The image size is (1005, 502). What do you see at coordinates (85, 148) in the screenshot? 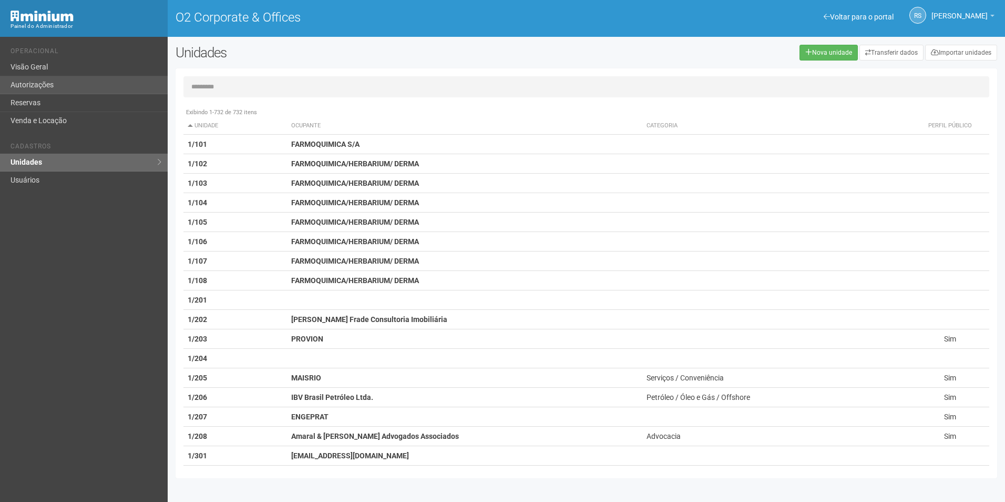
I see `li: Cadastros` at bounding box center [85, 148].